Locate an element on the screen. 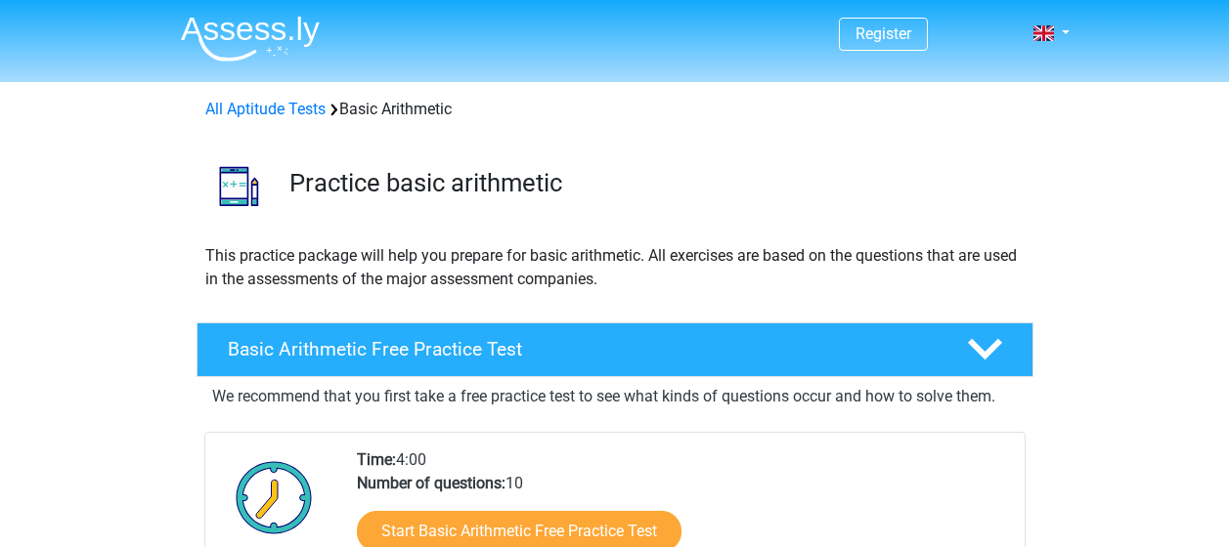  h3: Practice basic arithmetic is located at coordinates (653, 183).